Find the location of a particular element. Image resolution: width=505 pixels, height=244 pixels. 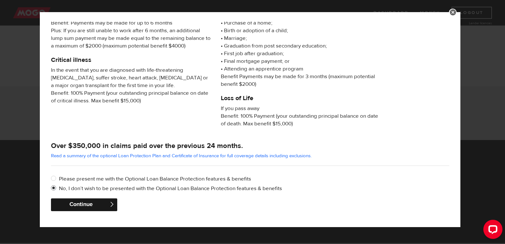

input: No, I don’t wish to be presented with the Optional Loan Balance Protection features & benefits is located at coordinates (55, 188).